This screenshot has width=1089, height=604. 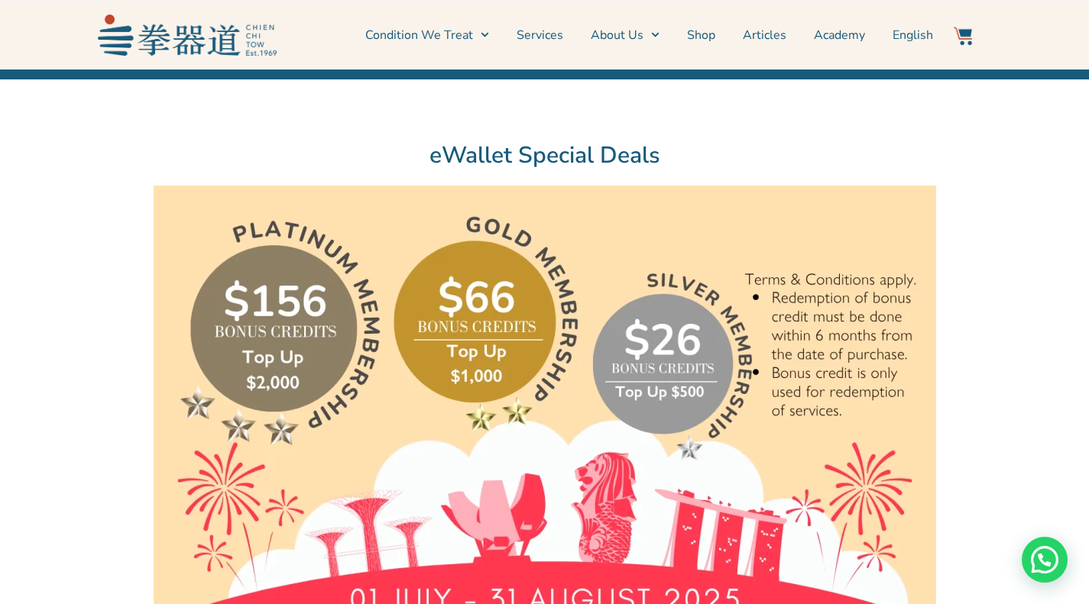 What do you see at coordinates (427, 35) in the screenshot?
I see `a: Condition We Treat` at bounding box center [427, 35].